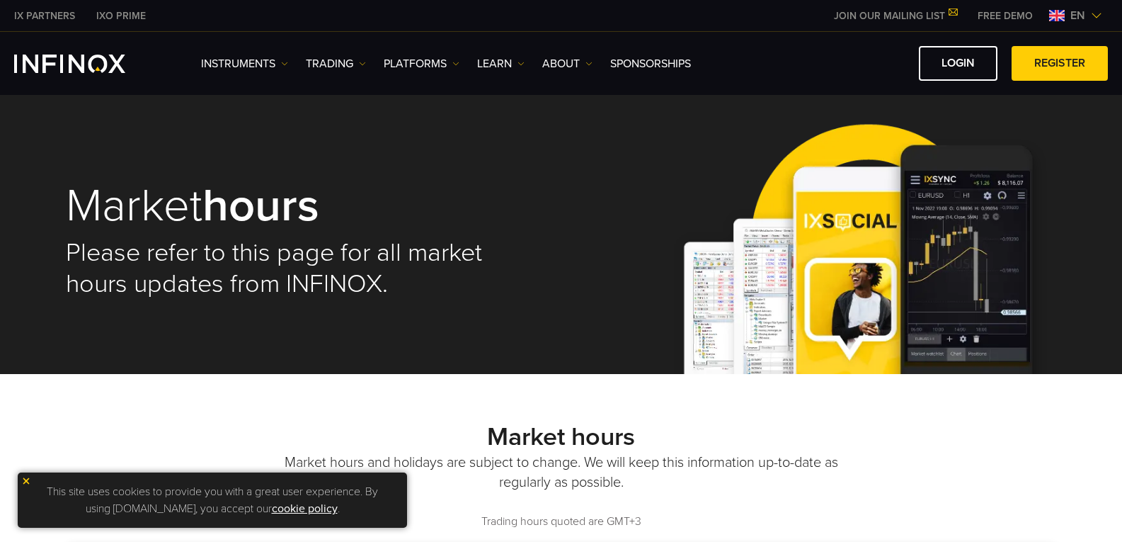 The height and width of the screenshot is (542, 1122). What do you see at coordinates (261, 205) in the screenshot?
I see `strong: hours` at bounding box center [261, 205].